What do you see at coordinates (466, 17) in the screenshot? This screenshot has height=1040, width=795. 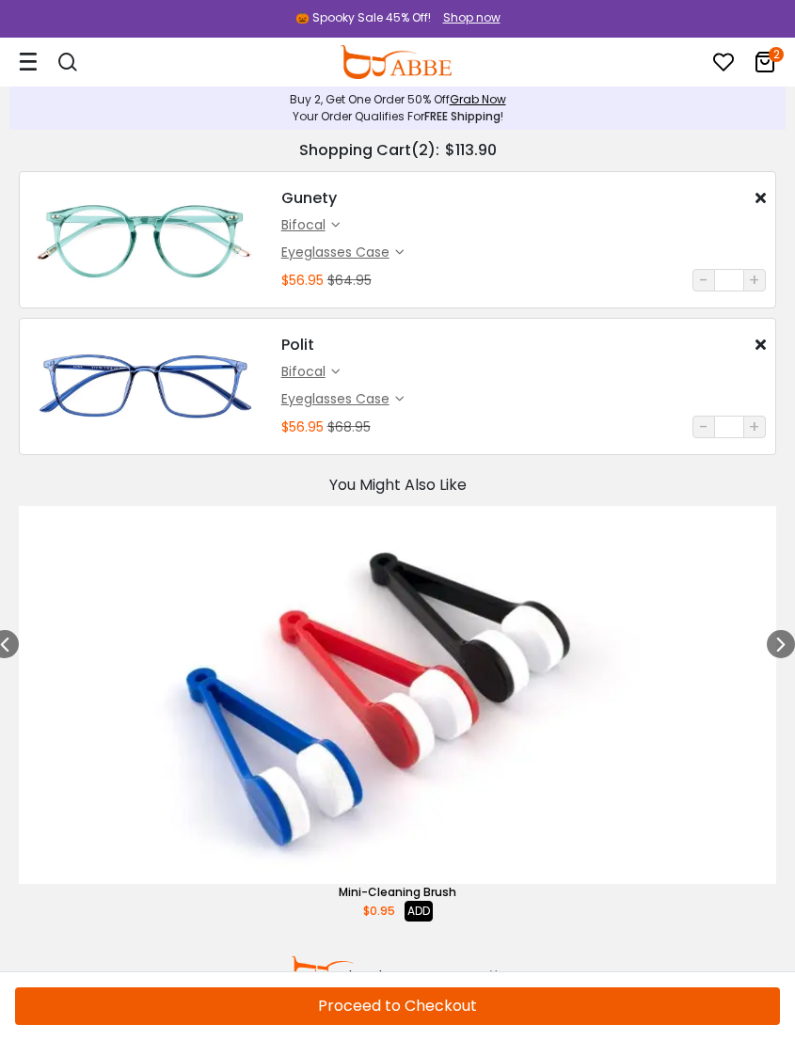 I see `a: Shop now` at bounding box center [466, 17].